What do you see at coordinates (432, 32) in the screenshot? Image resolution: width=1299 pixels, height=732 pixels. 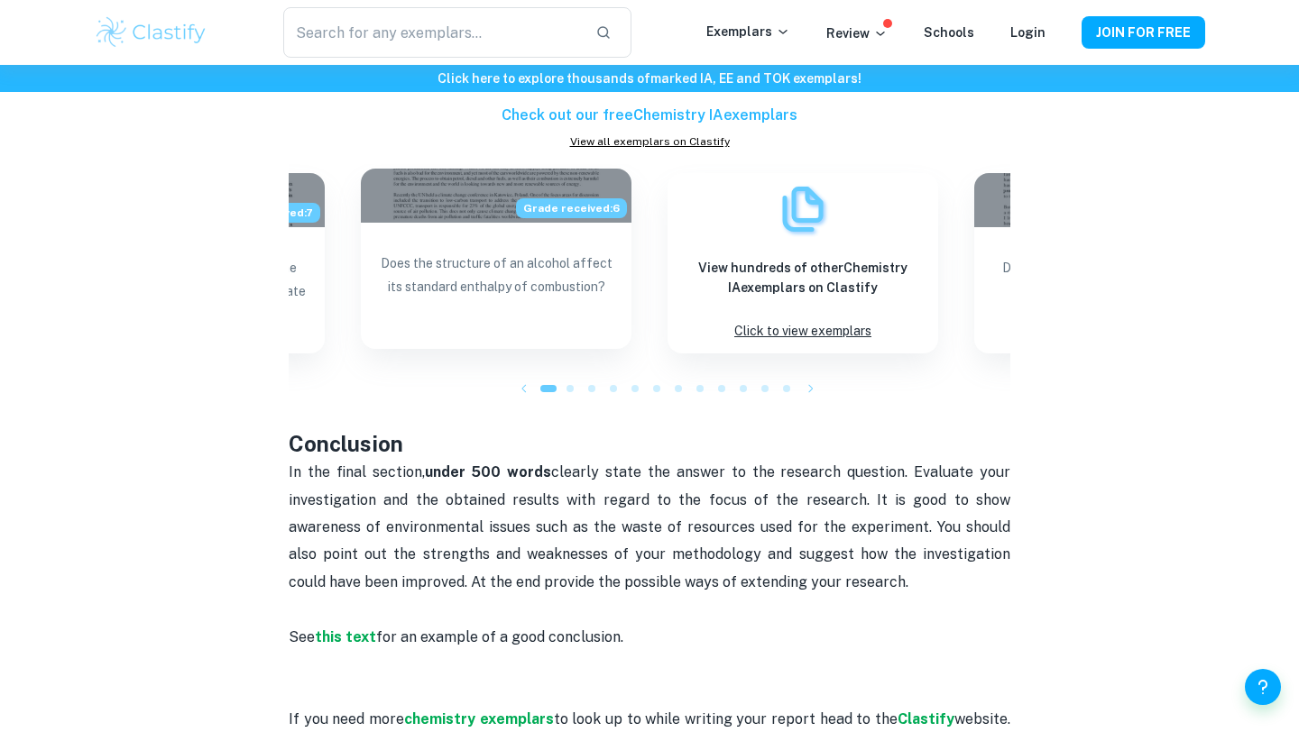 I see `input: Search for any exemplars...` at bounding box center [432, 32].